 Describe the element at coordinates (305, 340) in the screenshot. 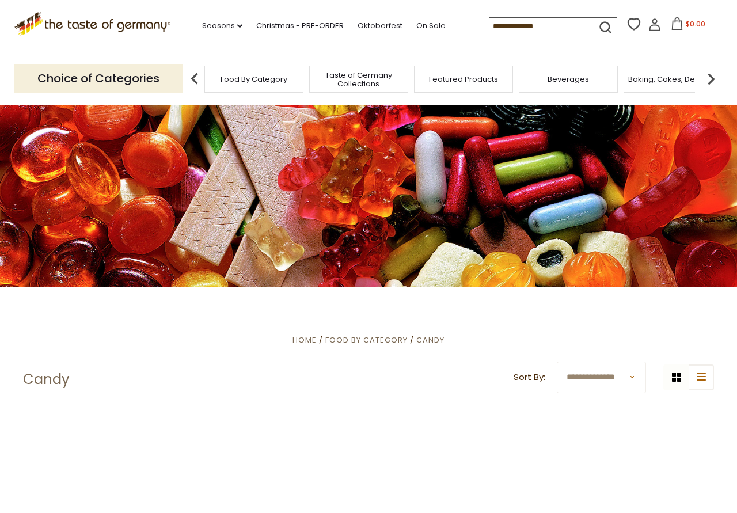

I see `span: Home` at that location.